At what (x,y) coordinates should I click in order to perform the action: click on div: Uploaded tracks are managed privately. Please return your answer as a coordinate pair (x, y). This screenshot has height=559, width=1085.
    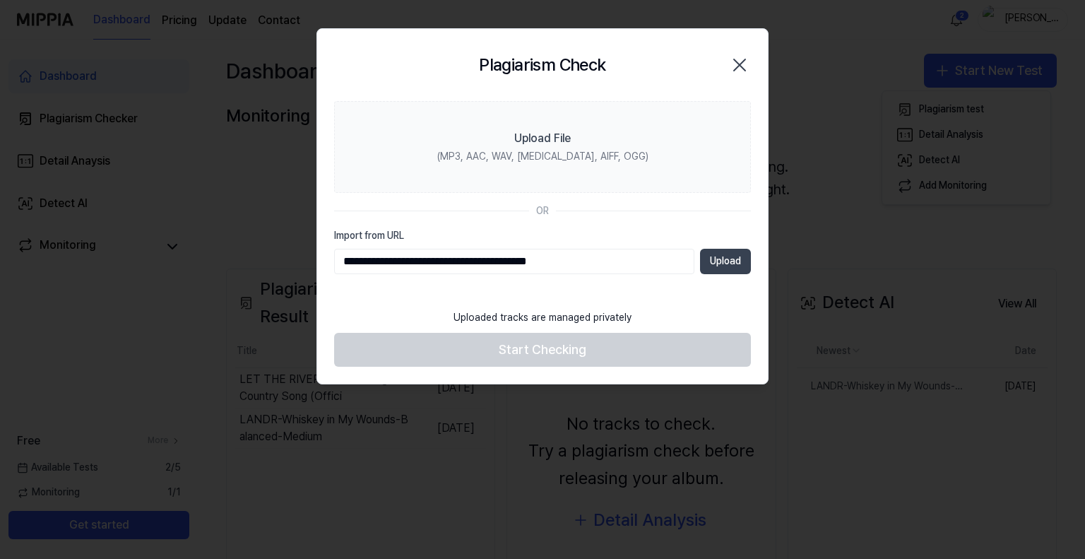
    Looking at the image, I should click on (543, 318).